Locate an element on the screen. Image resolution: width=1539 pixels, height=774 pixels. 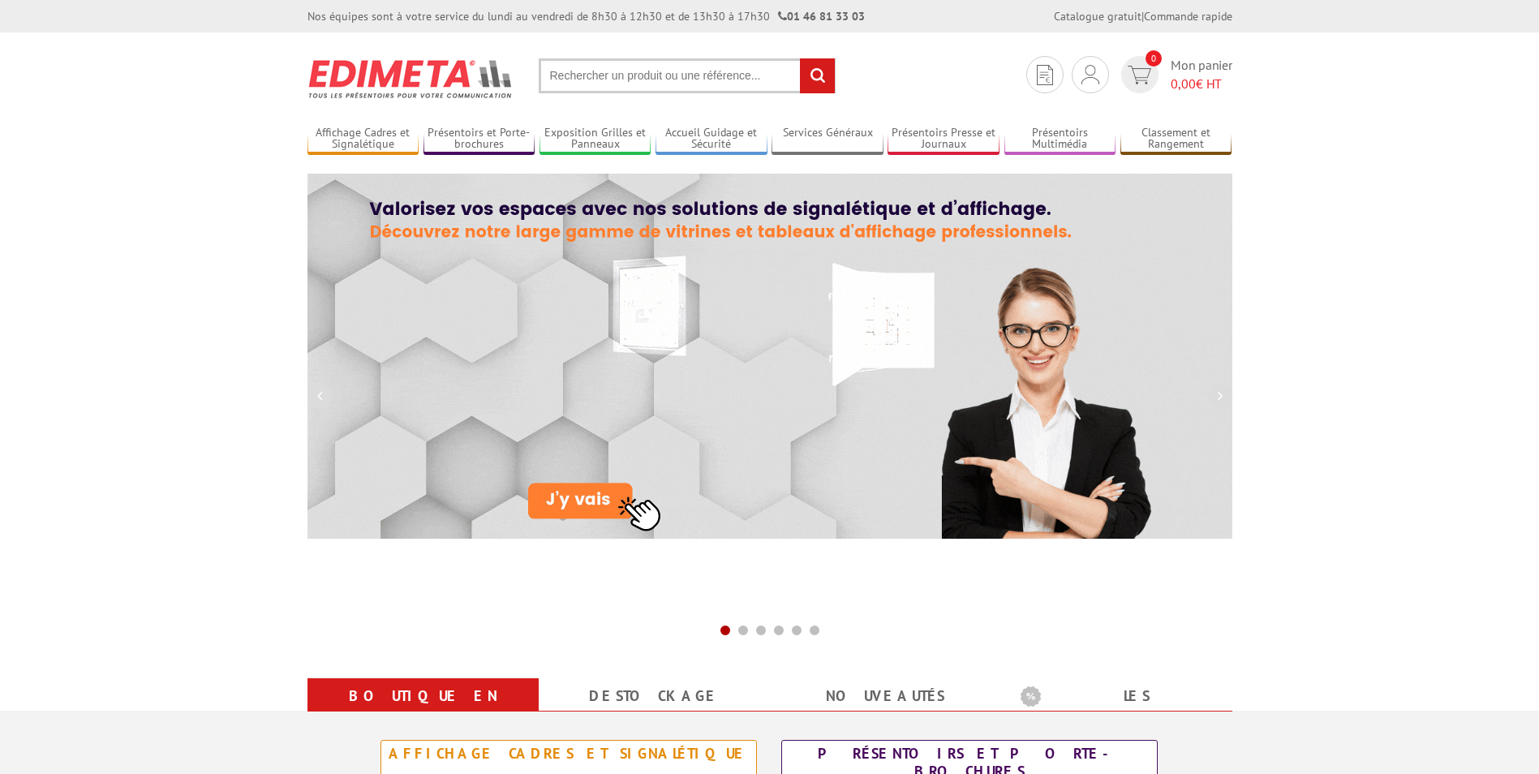
a: Boutique en ligne is located at coordinates (423, 711).